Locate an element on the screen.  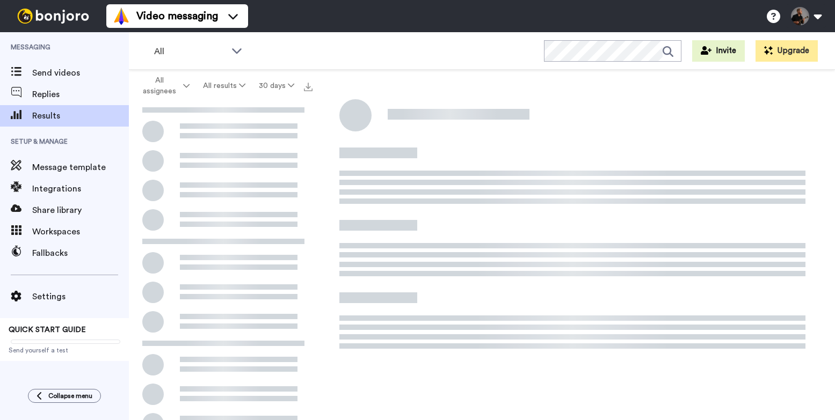
a: Invite is located at coordinates (718, 51).